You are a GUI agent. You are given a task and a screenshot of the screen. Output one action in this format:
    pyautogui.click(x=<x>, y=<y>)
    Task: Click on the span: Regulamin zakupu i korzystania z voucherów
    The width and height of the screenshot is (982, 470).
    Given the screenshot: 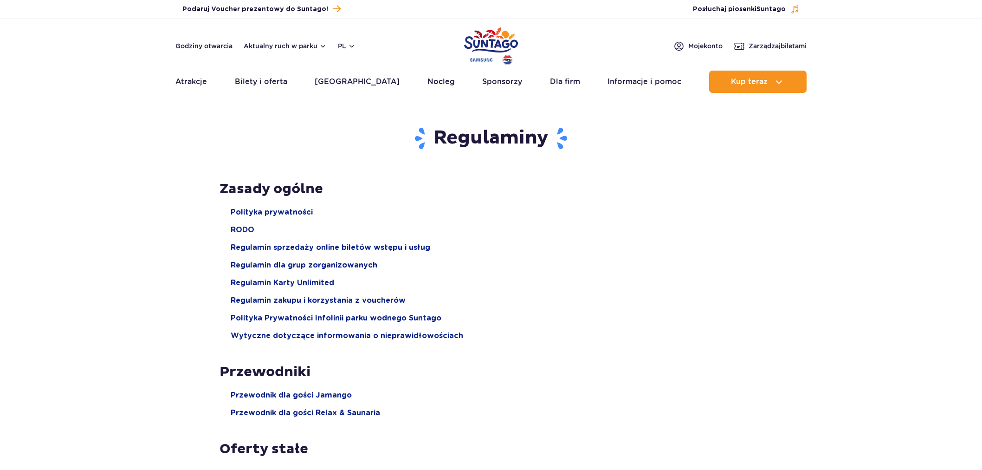 What is the action you would take?
    pyautogui.click(x=318, y=300)
    